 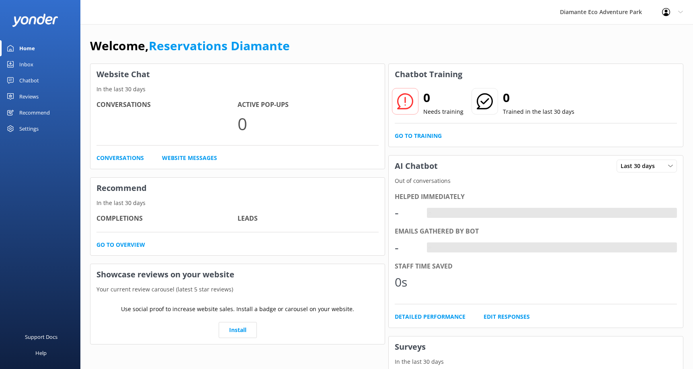 What do you see at coordinates (238, 74) in the screenshot?
I see `h3: Website Chat` at bounding box center [238, 74].